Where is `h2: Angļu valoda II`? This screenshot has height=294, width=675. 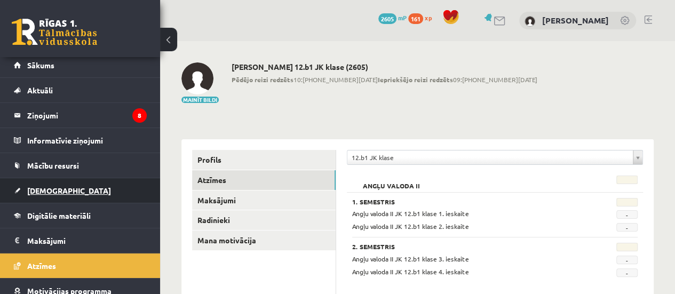 h2: Angļu valoda II is located at coordinates (391, 181).